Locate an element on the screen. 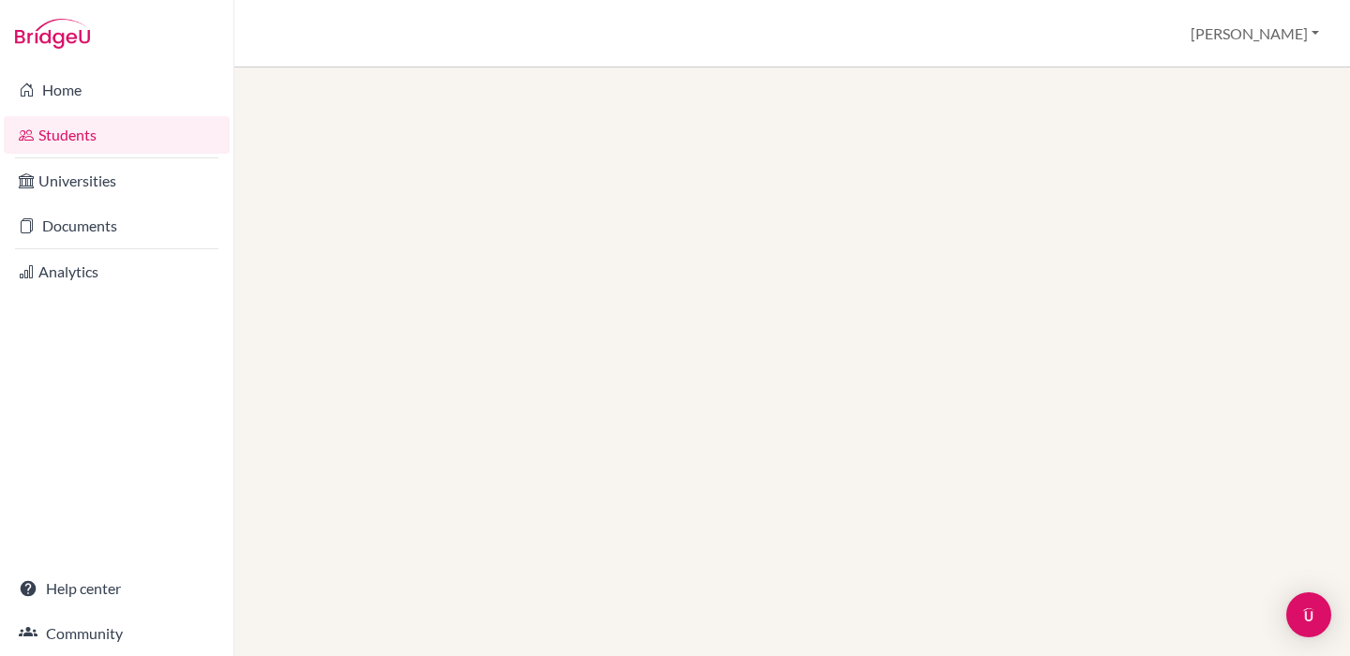  a: Students is located at coordinates (116, 135).